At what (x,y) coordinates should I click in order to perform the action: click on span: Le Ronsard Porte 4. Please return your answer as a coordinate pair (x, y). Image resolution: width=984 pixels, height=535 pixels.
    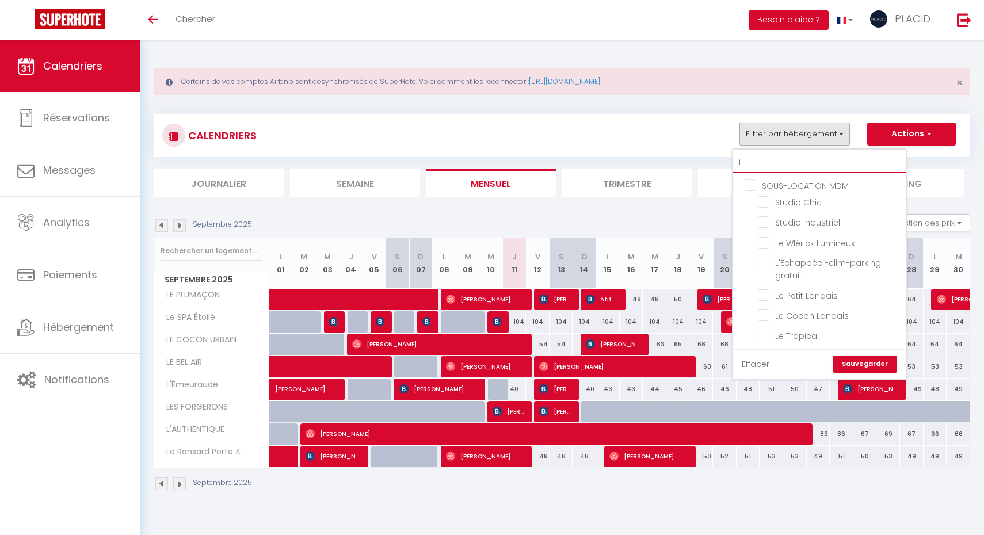
    Looking at the image, I should click on (200, 452).